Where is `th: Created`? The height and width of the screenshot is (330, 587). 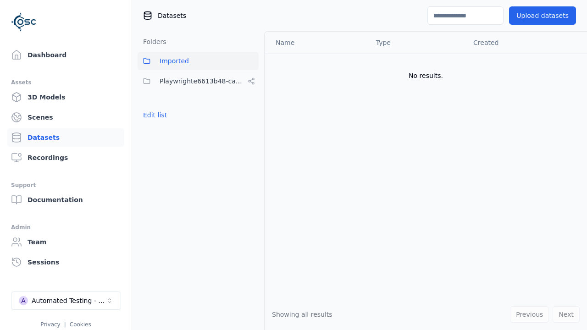
th: Created is located at coordinates (520, 43).